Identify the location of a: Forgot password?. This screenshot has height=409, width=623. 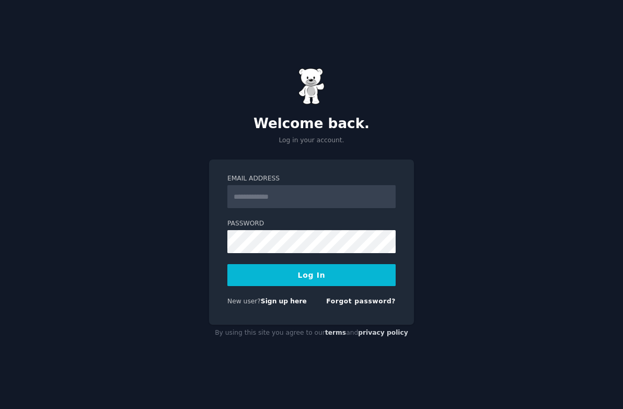
(361, 301).